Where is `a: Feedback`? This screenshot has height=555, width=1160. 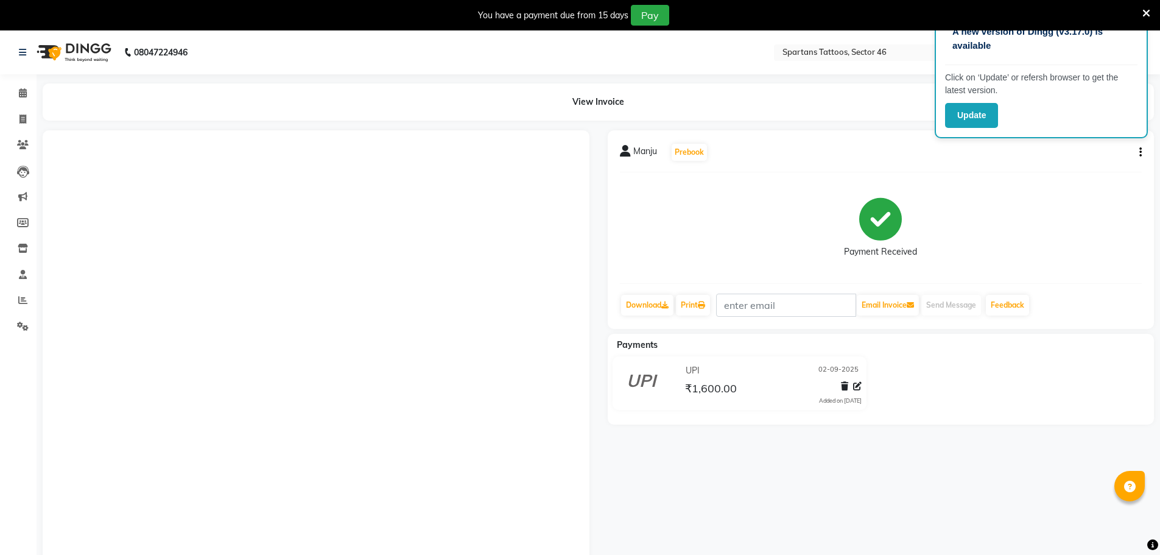
a: Feedback is located at coordinates (1007, 305).